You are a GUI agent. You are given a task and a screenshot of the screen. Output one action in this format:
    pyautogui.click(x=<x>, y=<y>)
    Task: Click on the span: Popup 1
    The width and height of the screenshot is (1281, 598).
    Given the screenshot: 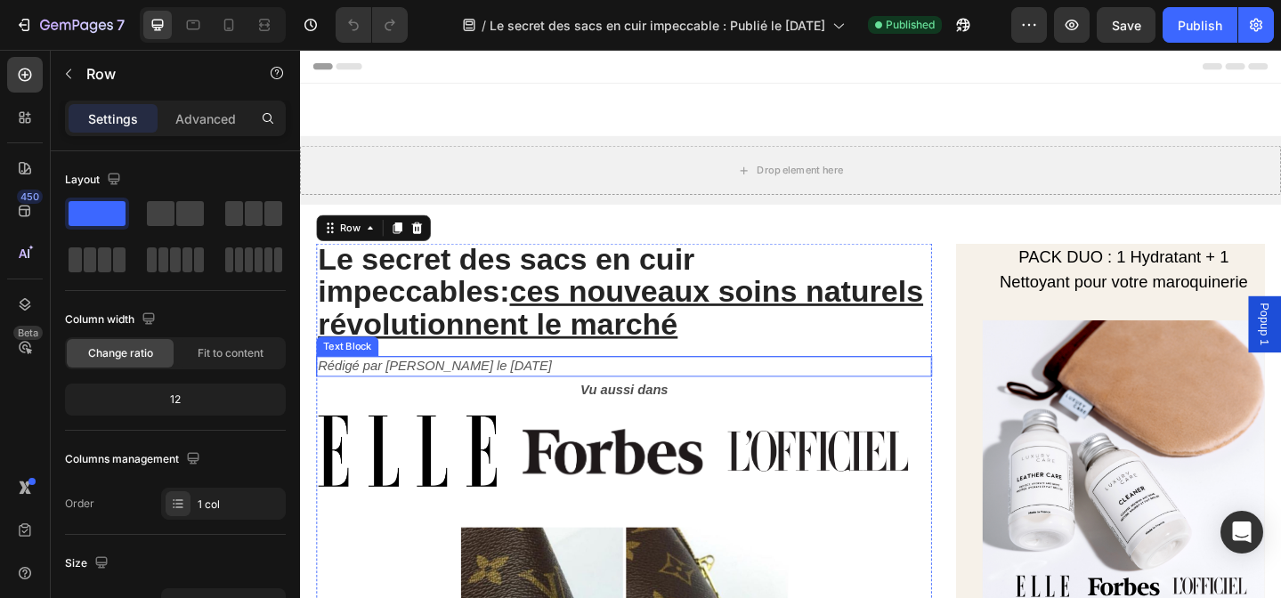 What is the action you would take?
    pyautogui.click(x=1051, y=298)
    